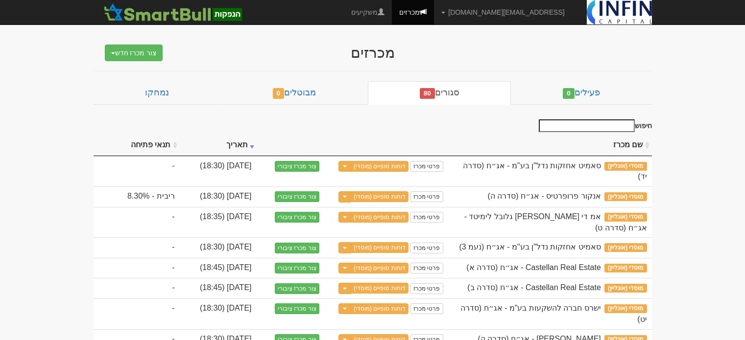 This screenshot has height=340, width=745. Describe the element at coordinates (137, 197) in the screenshot. I see `td: ריבית - 8.30%` at that location.